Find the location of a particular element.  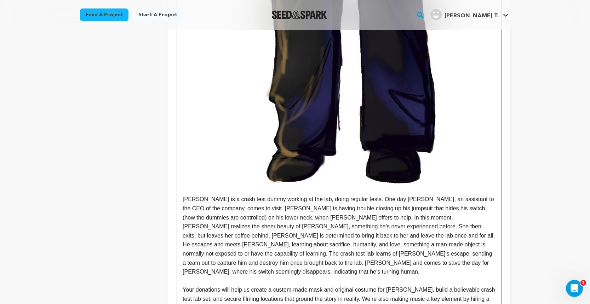

a: Seed&Spark Homepage is located at coordinates (299, 15).